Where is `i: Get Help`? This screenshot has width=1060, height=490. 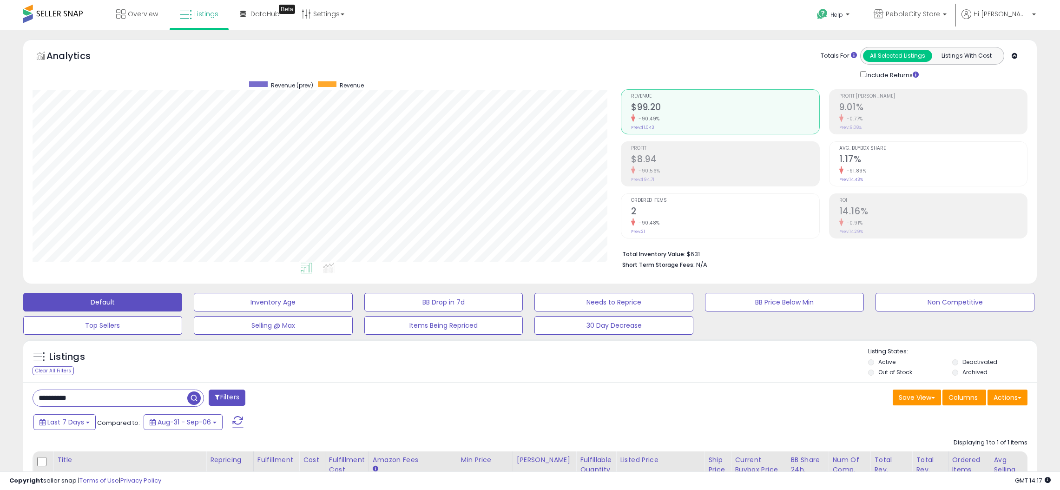
i: Get Help is located at coordinates (822, 14).